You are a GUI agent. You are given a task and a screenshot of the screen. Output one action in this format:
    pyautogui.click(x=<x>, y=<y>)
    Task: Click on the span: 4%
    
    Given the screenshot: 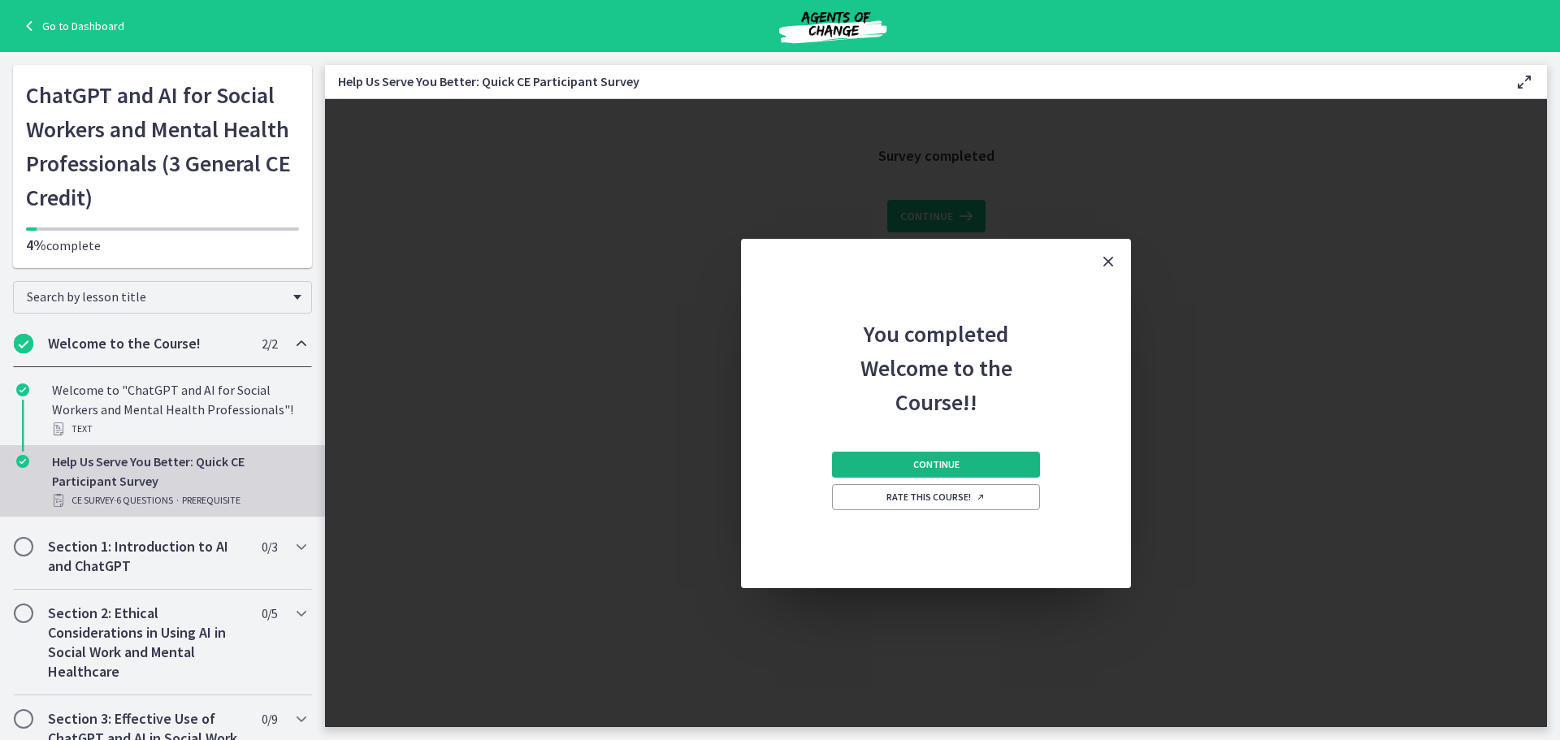 What is the action you would take?
    pyautogui.click(x=36, y=245)
    